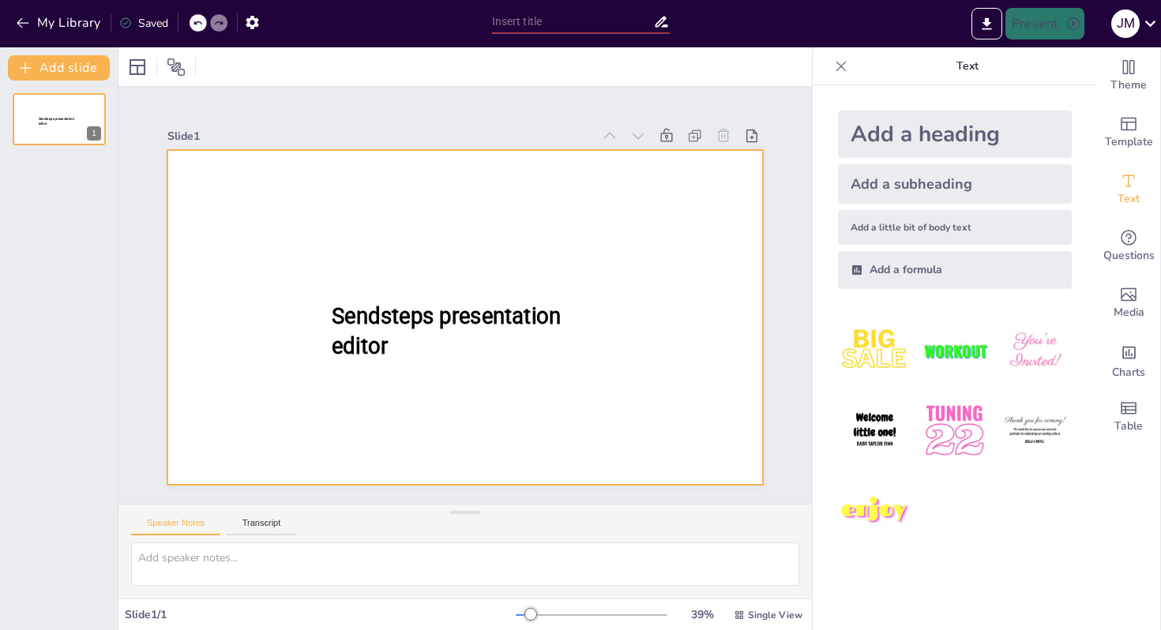 This screenshot has width=1161, height=630. What do you see at coordinates (775, 615) in the screenshot?
I see `span: Single View` at bounding box center [775, 615].